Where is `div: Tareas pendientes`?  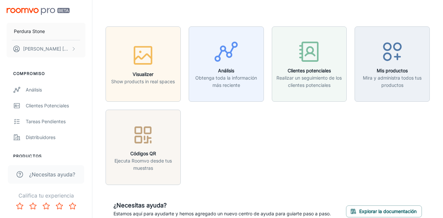
div: Tareas pendientes is located at coordinates (55, 121).